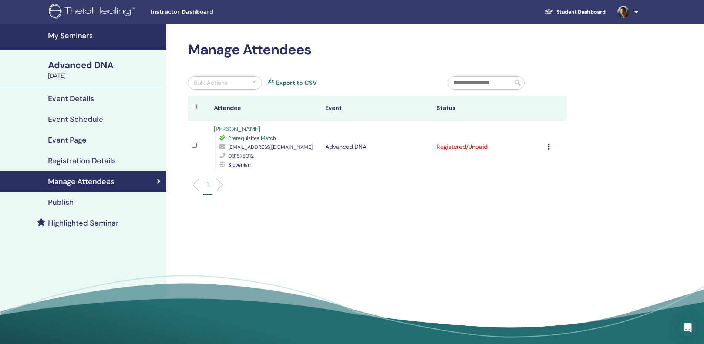 This screenshot has height=344, width=704. What do you see at coordinates (377, 147) in the screenshot?
I see `td: Advanced DNA` at bounding box center [377, 147].